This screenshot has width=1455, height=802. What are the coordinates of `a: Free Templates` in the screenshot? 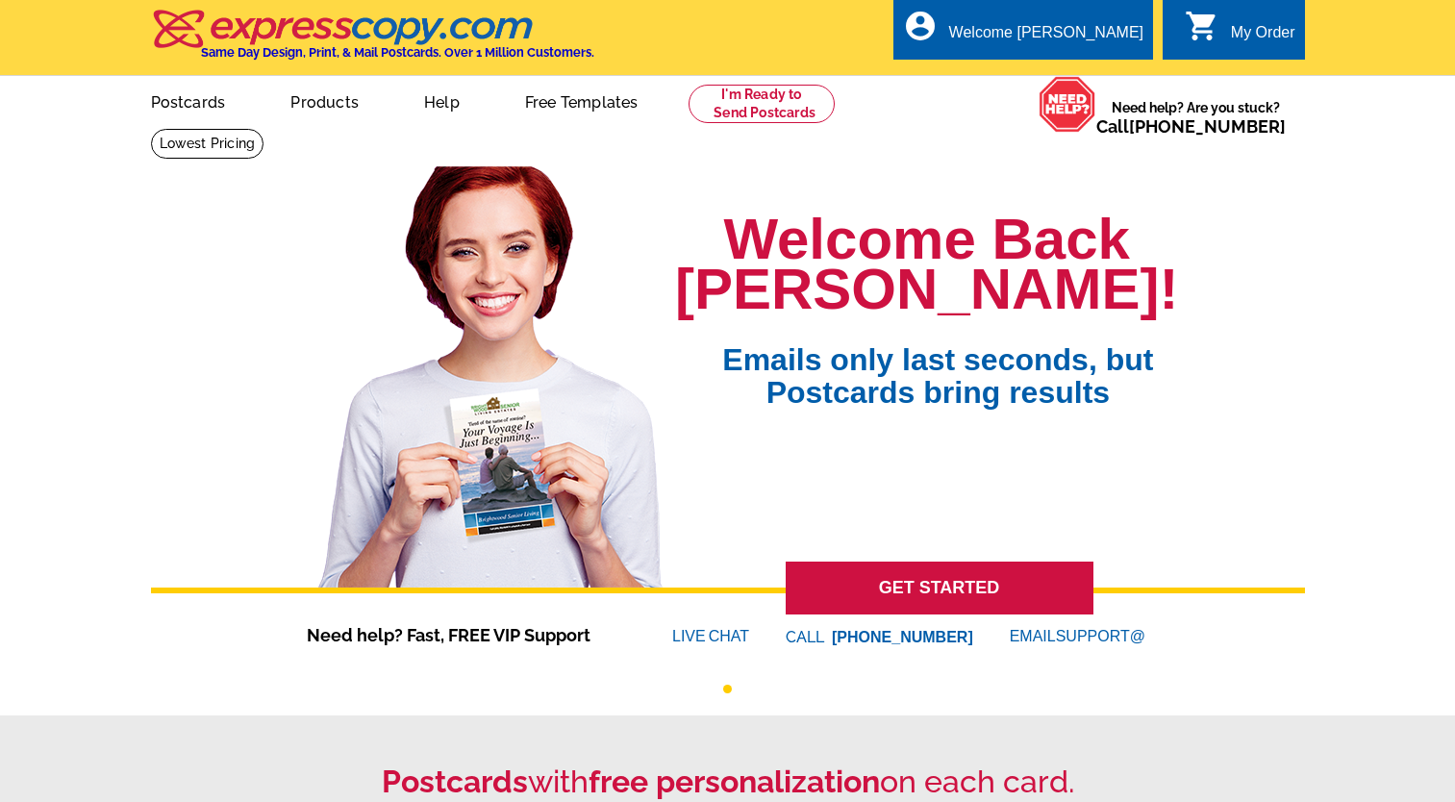 It's located at (582, 100).